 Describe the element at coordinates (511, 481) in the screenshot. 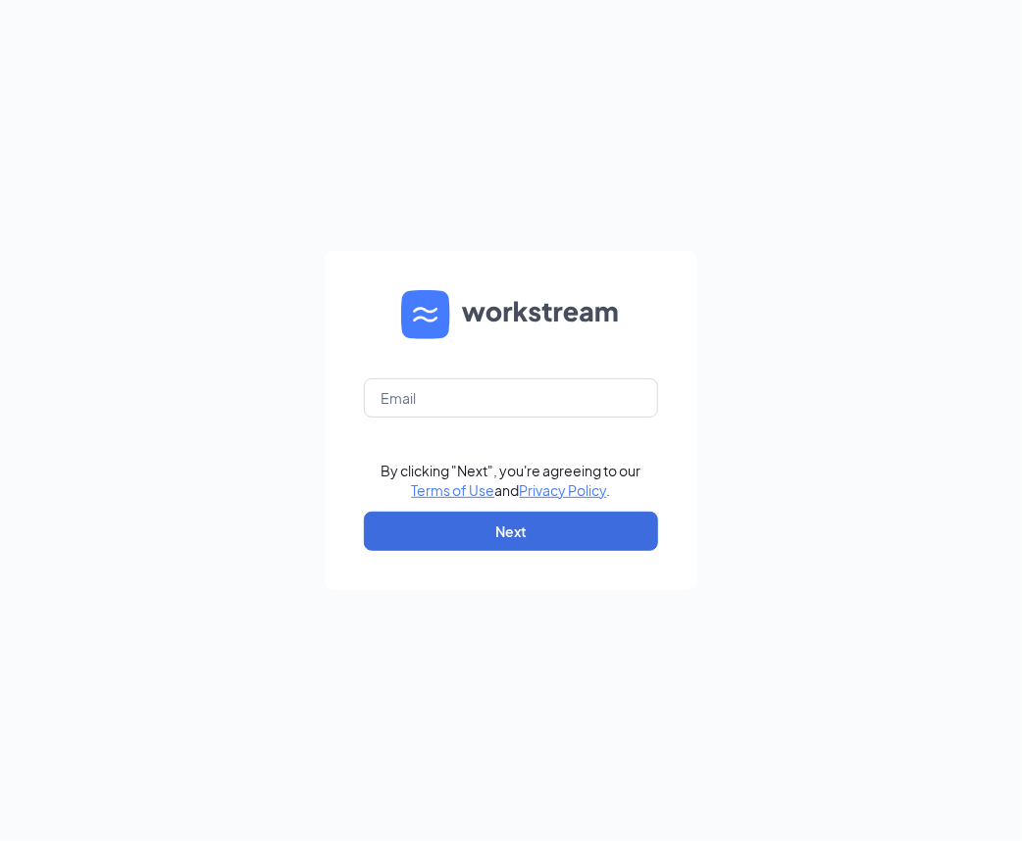

I see `div: By clicking "Next", you're agreeing to our and .` at that location.